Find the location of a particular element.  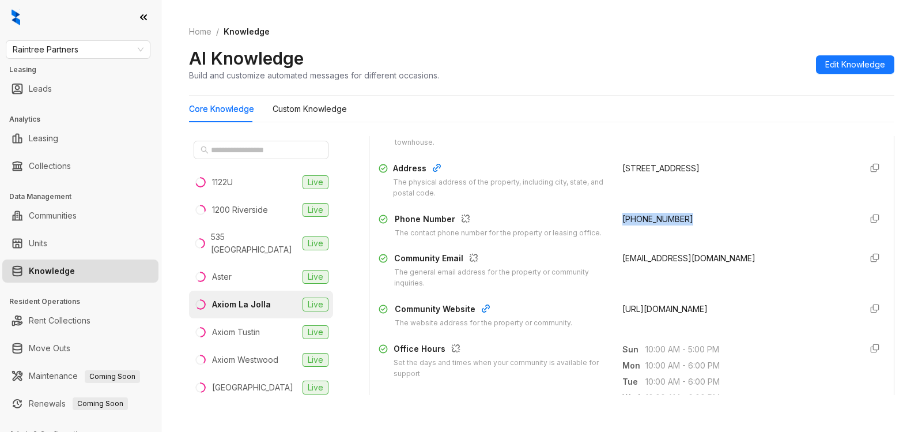

div: Custom Knowledge is located at coordinates (310, 109).